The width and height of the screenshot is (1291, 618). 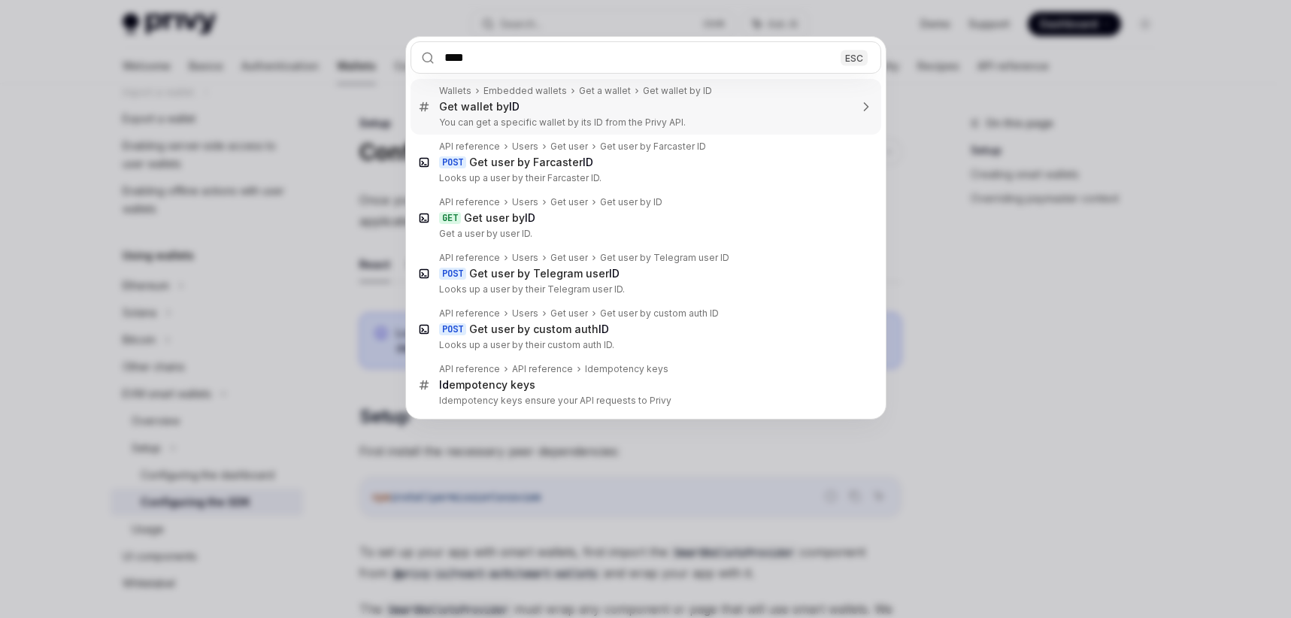 What do you see at coordinates (450, 218) in the screenshot?
I see `div: GET` at bounding box center [450, 218].